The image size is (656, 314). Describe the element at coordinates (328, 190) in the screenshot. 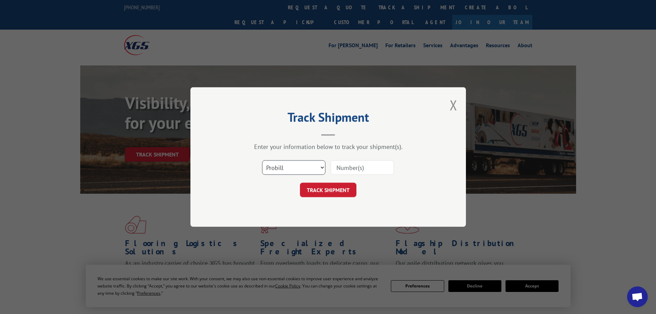

I see `button: TRACK SHIPMENT` at that location.